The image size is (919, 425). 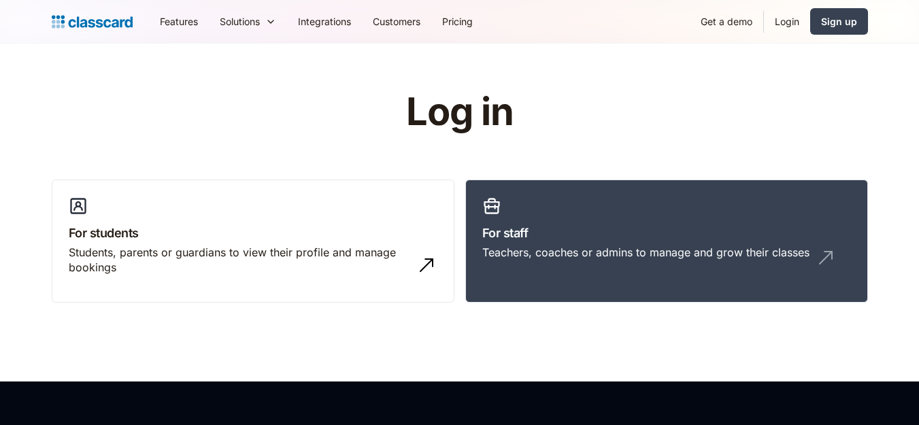 I want to click on a: For staffTeachers, coaches or admins to manage and grow their classes, so click(x=667, y=241).